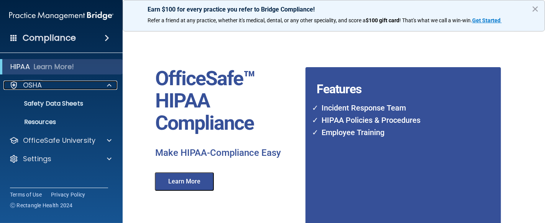 This screenshot has width=545, height=223. Describe the element at coordinates (436, 20) in the screenshot. I see `span: ! That's what we call a win-win.` at that location.